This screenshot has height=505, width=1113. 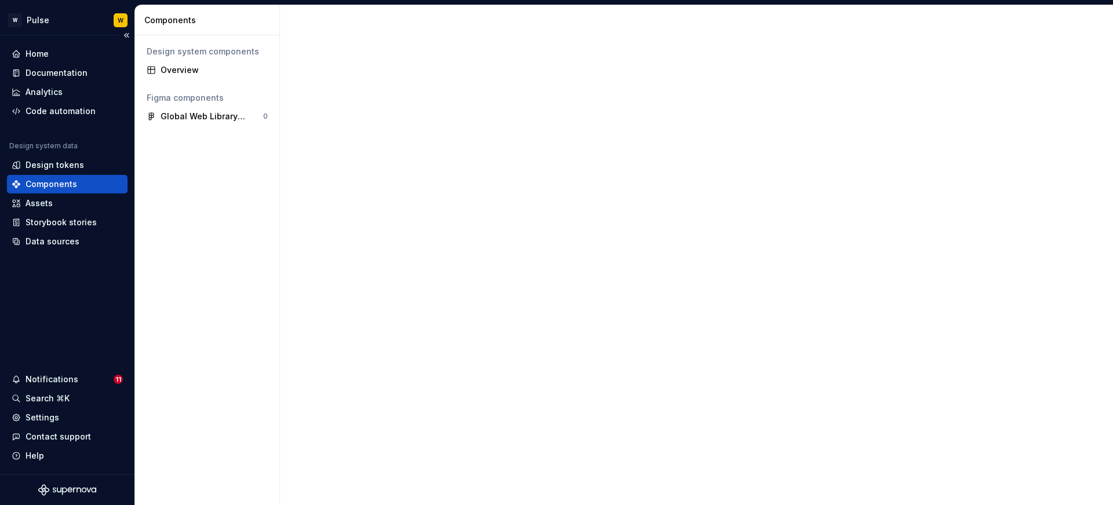 I want to click on a: Assets, so click(x=67, y=203).